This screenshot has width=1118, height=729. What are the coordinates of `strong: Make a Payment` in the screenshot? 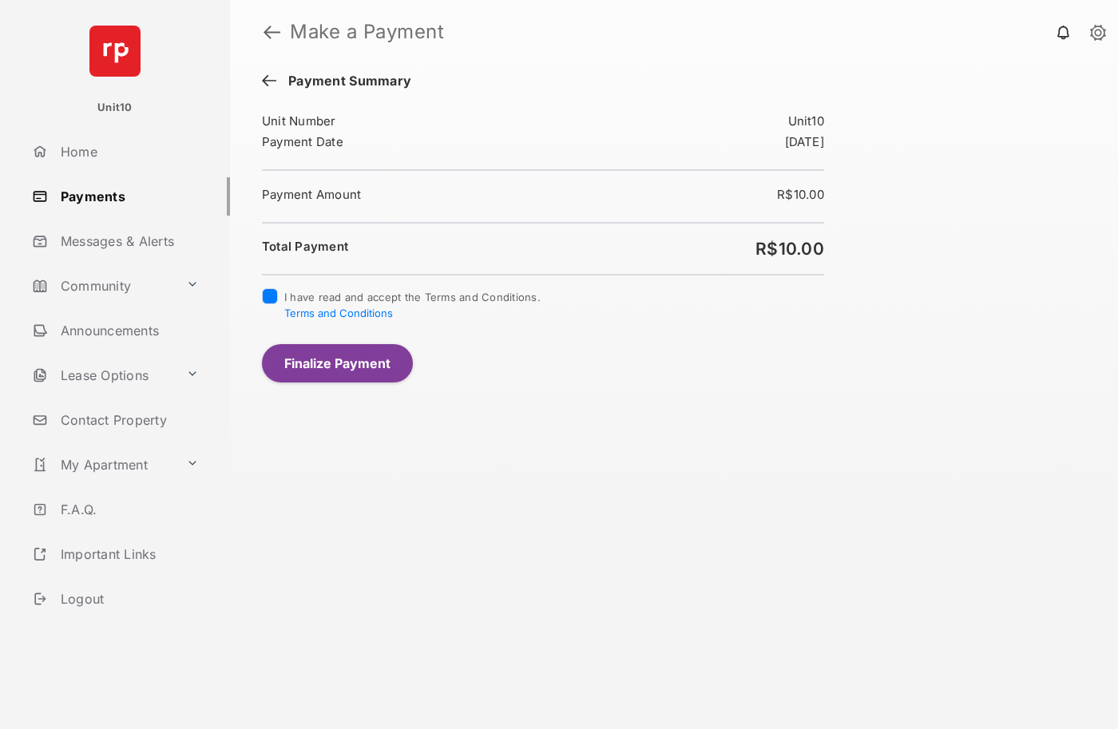 It's located at (366, 32).